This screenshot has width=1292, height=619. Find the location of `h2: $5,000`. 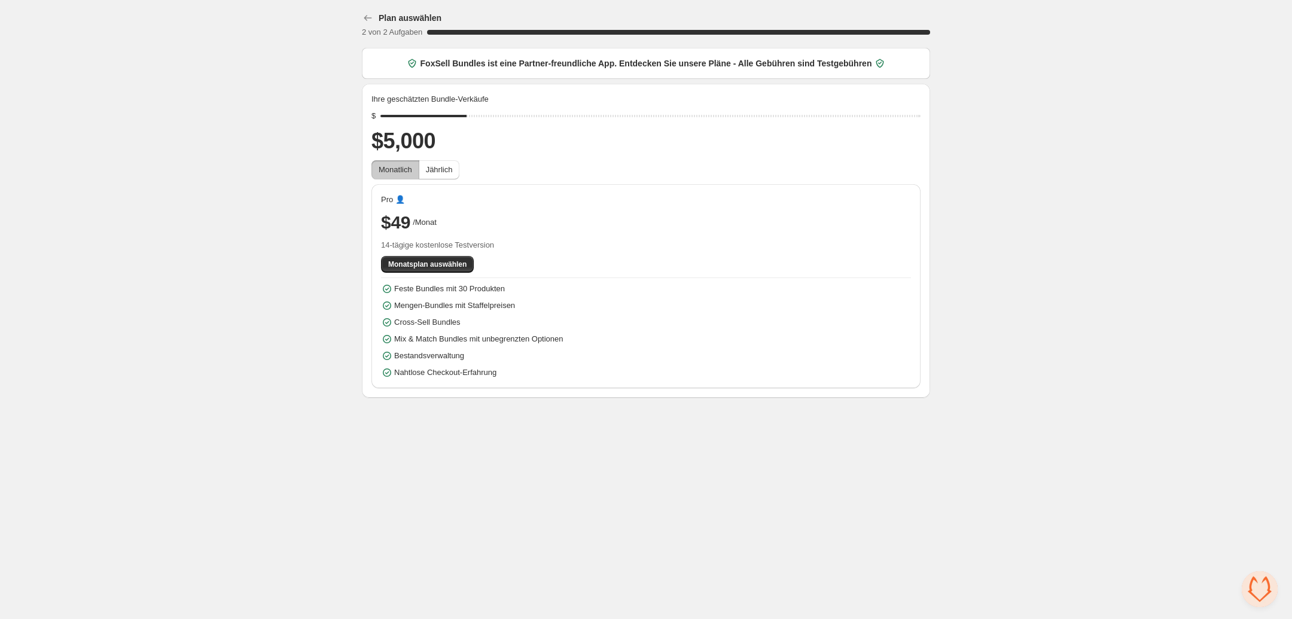

h2: $5,000 is located at coordinates (646, 141).